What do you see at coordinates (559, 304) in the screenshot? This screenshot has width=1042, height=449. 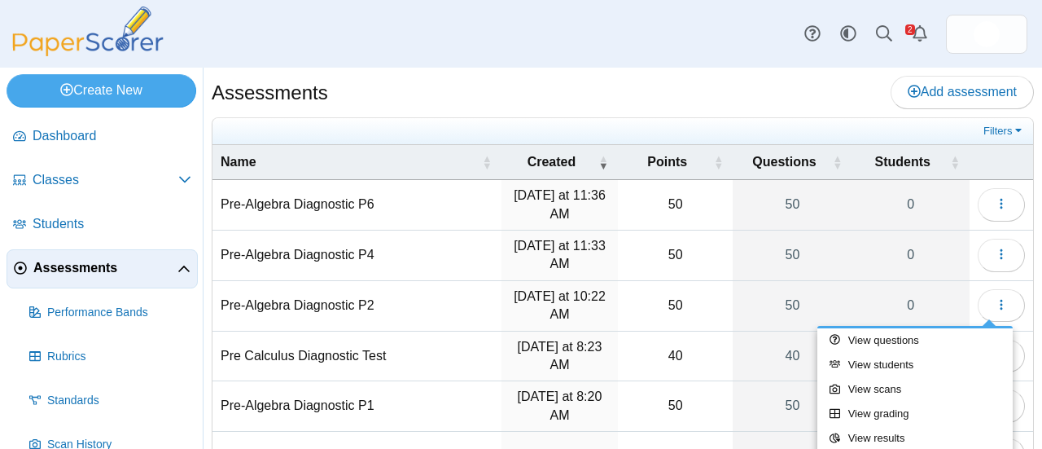 I see `time: Aug 19, 2025 at 10:22 AM` at bounding box center [559, 304].